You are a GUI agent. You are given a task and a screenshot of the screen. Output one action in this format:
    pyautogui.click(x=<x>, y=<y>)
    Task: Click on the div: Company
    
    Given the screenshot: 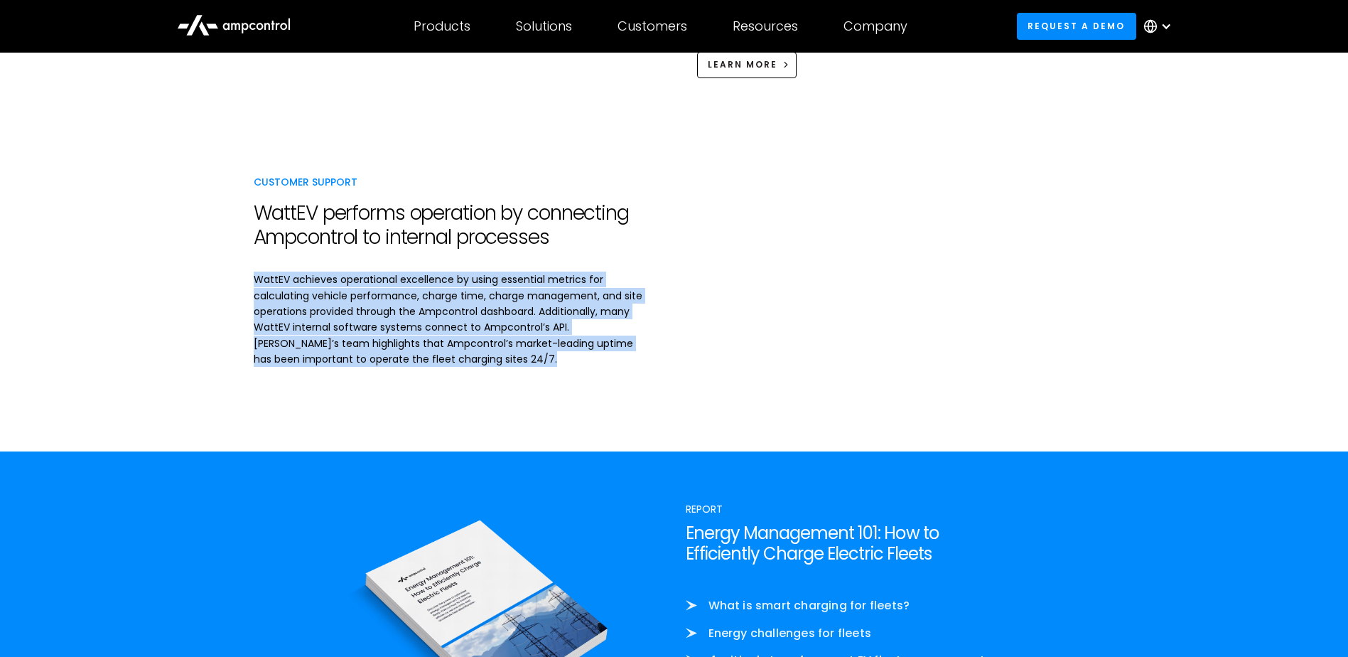 What is the action you would take?
    pyautogui.click(x=875, y=26)
    